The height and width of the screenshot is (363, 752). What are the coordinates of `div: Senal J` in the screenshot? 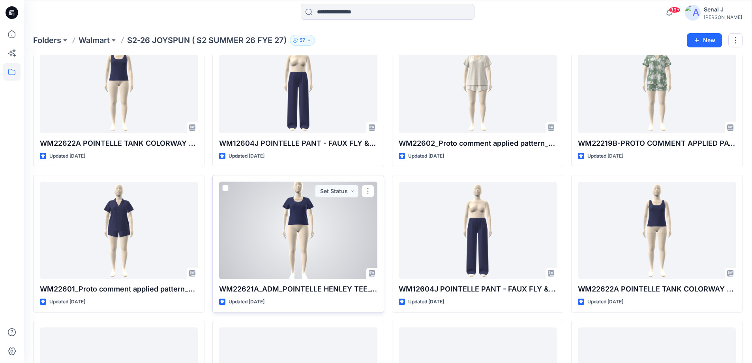 It's located at (723, 9).